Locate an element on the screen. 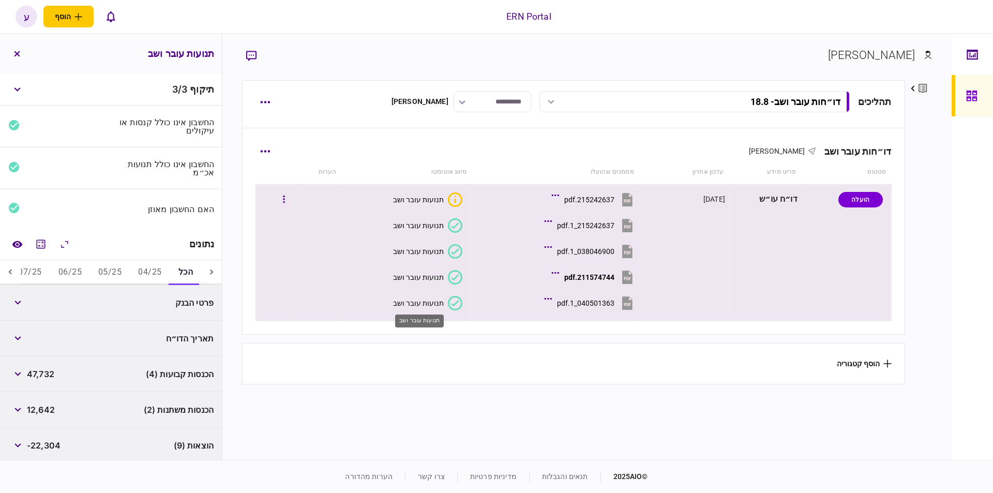 The width and height of the screenshot is (993, 493). th: סיווג אוטומטי is located at coordinates (407, 172).